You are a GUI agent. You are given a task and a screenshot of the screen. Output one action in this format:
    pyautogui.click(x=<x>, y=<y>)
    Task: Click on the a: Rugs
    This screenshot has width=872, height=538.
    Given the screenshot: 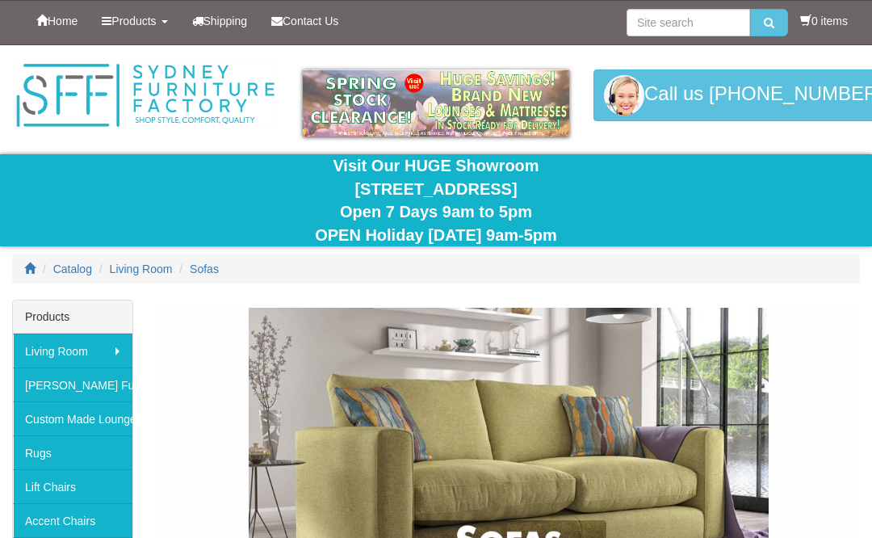 What is the action you would take?
    pyautogui.click(x=73, y=452)
    